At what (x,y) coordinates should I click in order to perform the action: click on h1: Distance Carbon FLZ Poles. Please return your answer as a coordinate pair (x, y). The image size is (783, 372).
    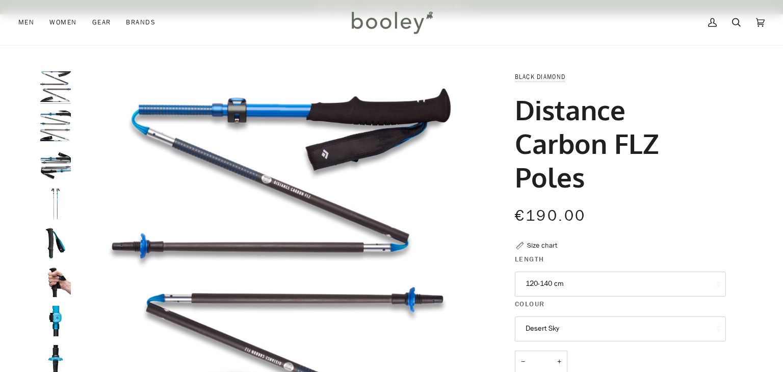
    Looking at the image, I should click on (616, 143).